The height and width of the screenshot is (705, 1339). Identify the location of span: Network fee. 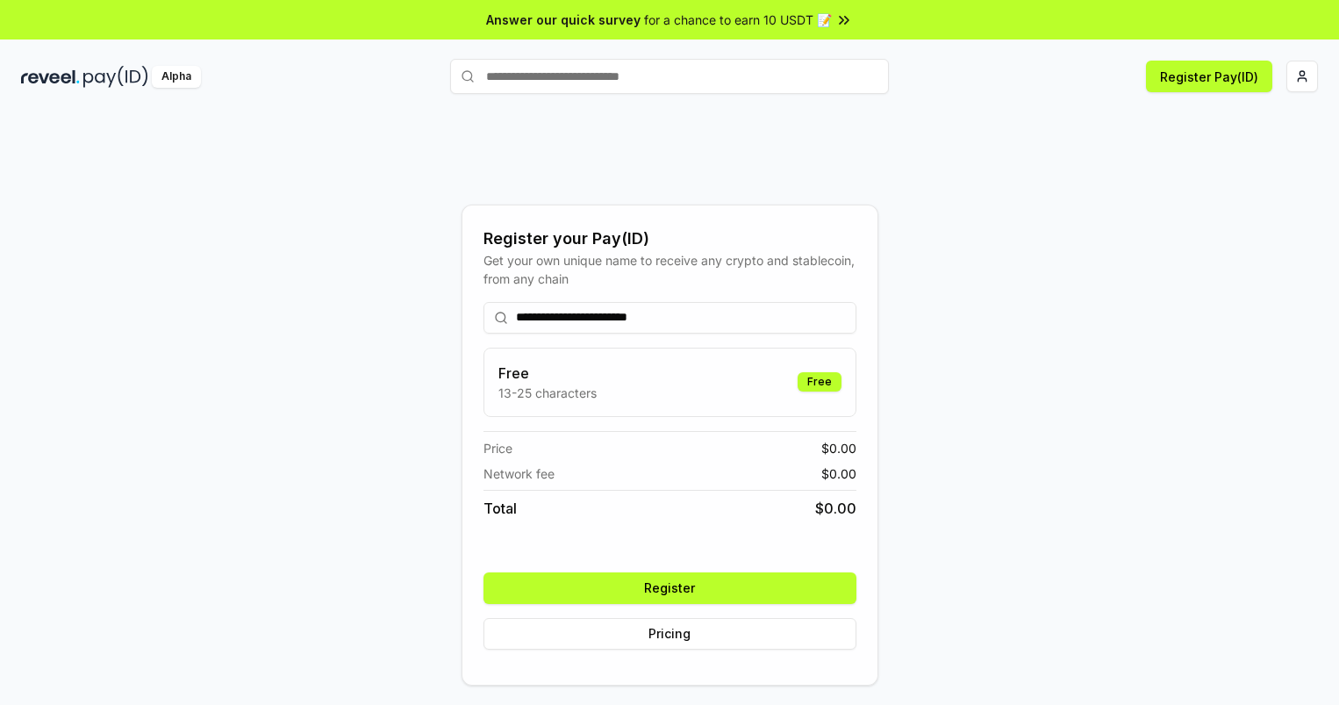
(519, 473).